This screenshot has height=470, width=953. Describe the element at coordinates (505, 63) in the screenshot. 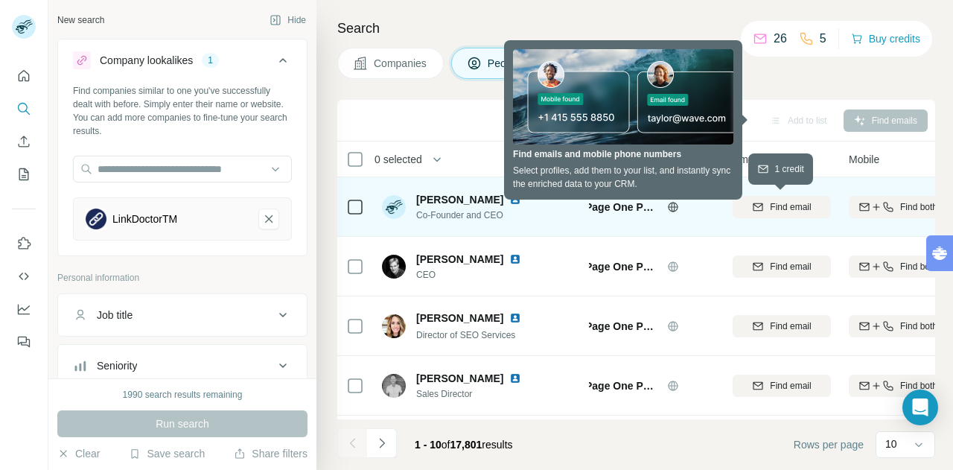

I see `span: People` at that location.